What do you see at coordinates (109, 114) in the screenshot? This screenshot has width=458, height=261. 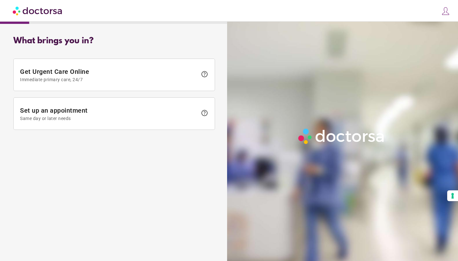 I see `span: Set up an appointment` at bounding box center [109, 114].